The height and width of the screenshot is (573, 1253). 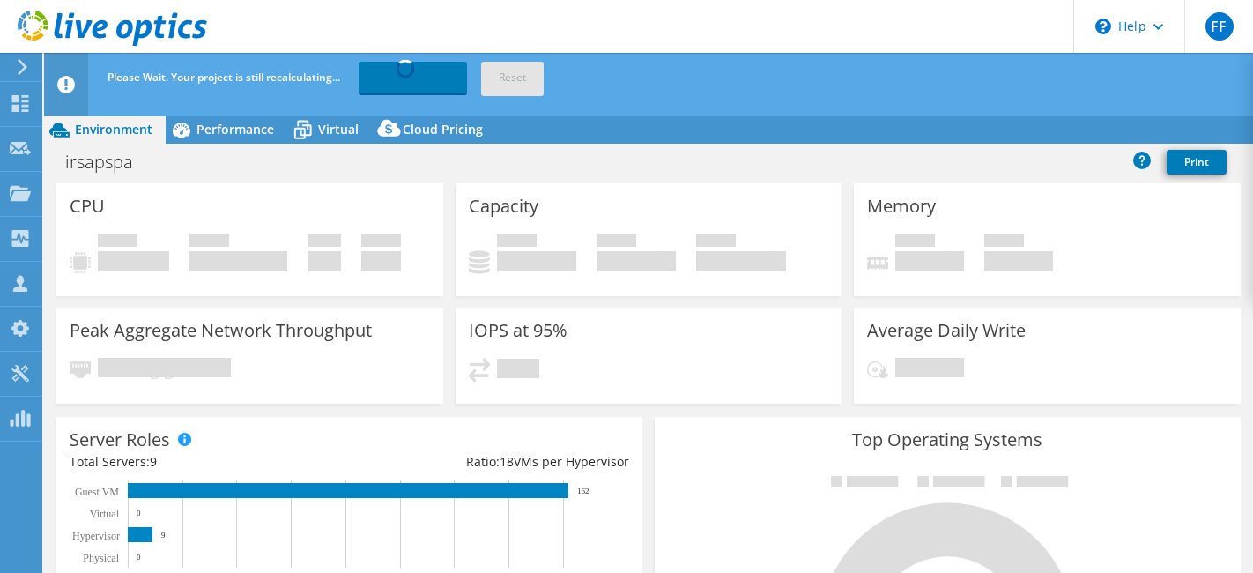 I want to click on span: 9, so click(x=153, y=461).